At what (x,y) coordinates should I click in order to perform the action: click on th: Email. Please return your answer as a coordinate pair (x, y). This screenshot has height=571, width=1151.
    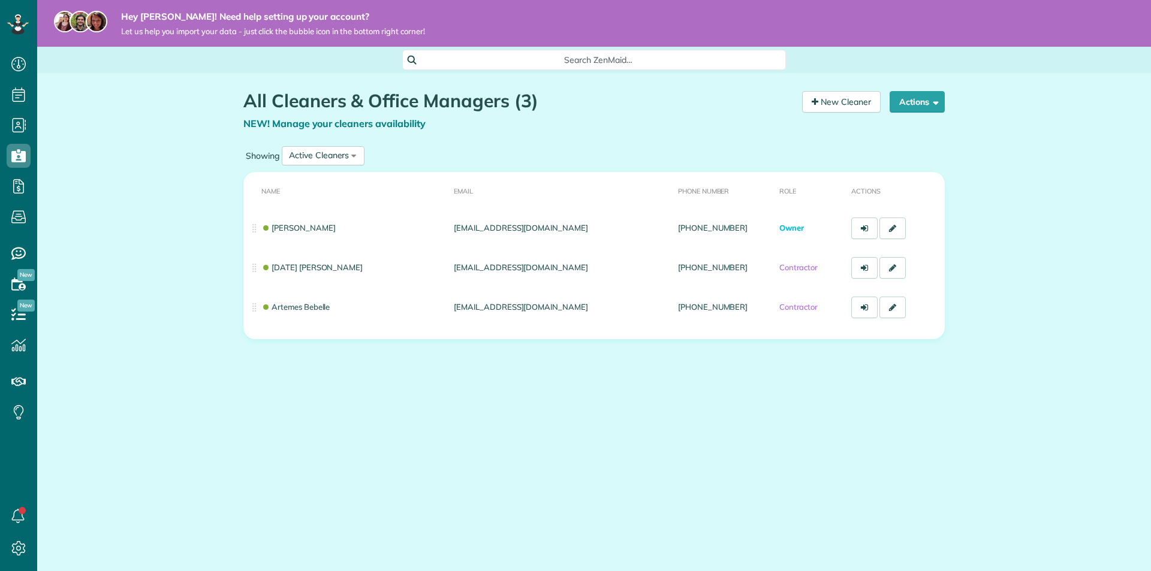
    Looking at the image, I should click on (561, 190).